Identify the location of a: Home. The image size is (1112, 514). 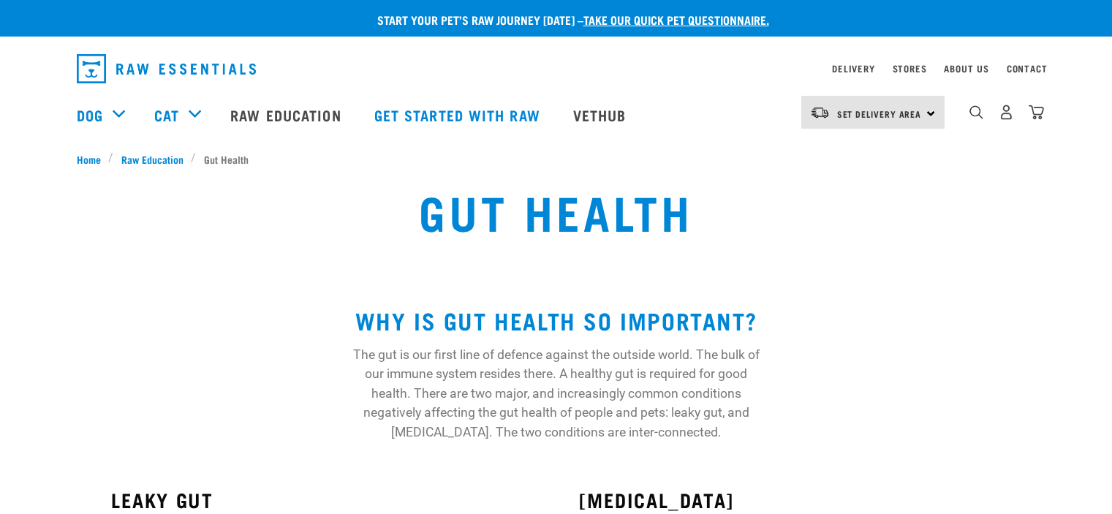
(93, 159).